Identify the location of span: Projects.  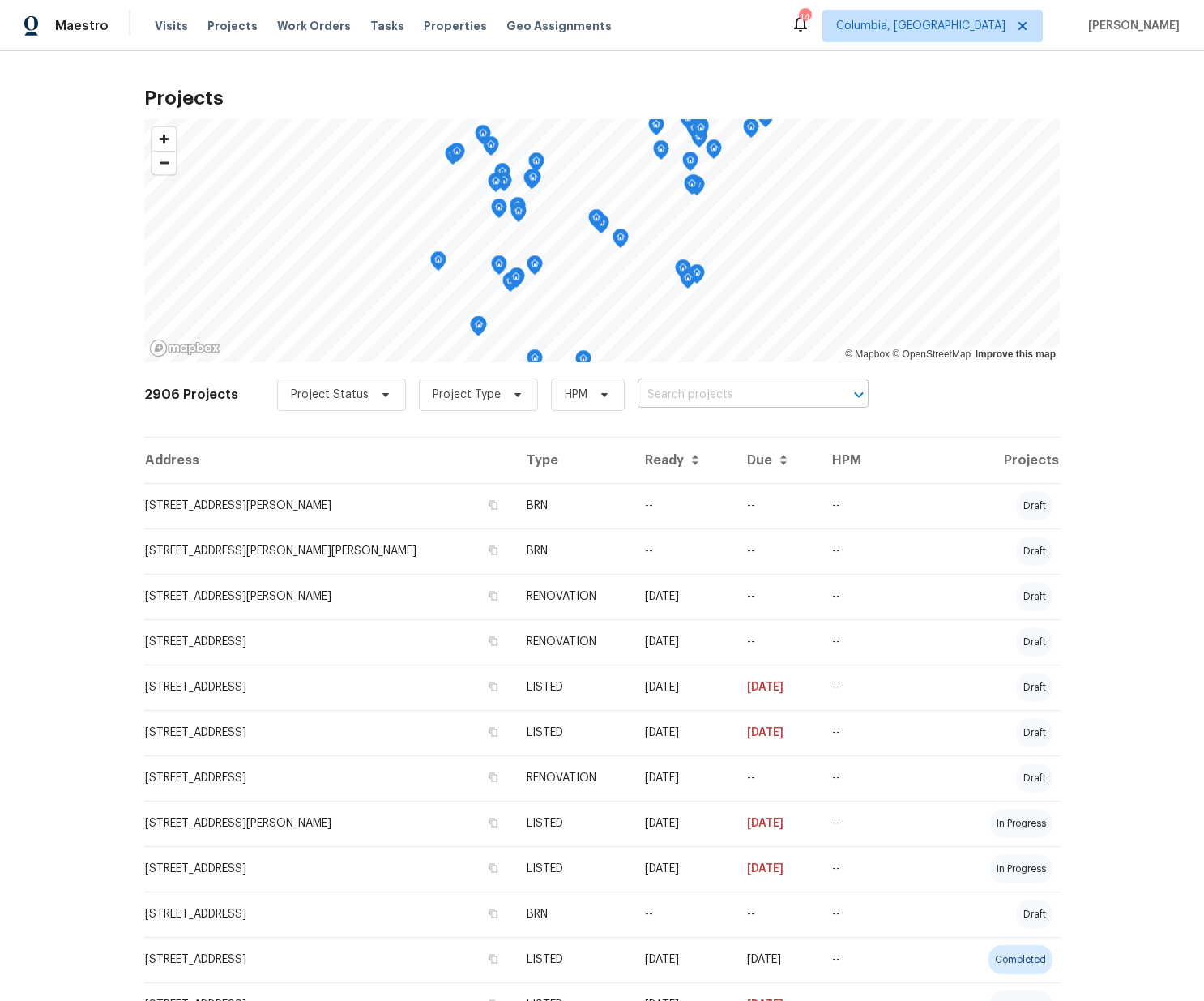
(233, 26).